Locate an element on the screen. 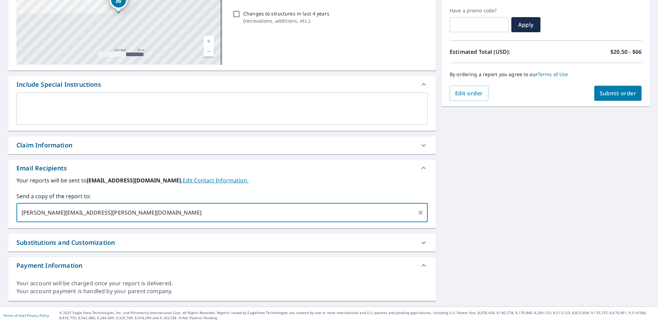 The image size is (658, 324). button: Apply is located at coordinates (525, 25).